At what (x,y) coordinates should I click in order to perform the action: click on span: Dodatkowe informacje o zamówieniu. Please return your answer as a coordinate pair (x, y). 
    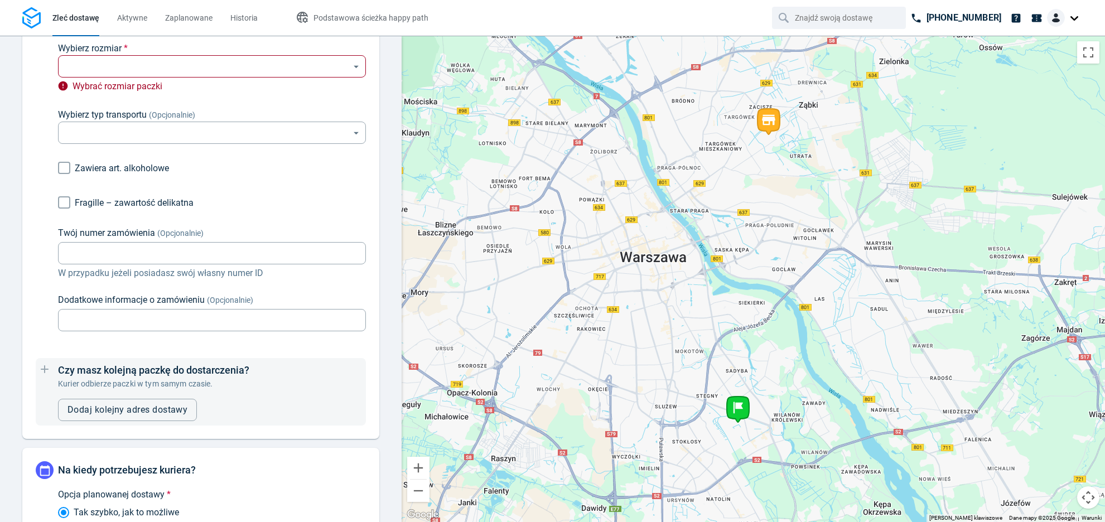
    Looking at the image, I should click on (131, 300).